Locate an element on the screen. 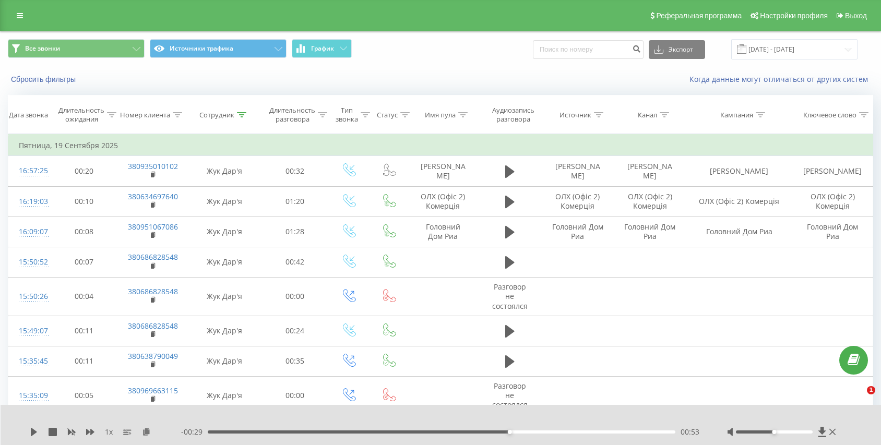  td: 00:10 is located at coordinates (84, 202).